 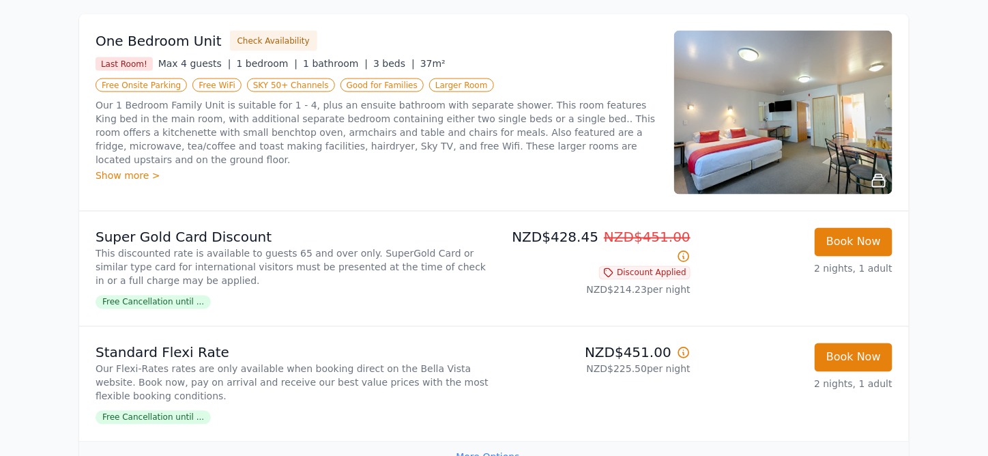 I want to click on p: This discounted rate is available to guests 65 and over only. SuperGold Card or similar type card..., so click(x=292, y=268).